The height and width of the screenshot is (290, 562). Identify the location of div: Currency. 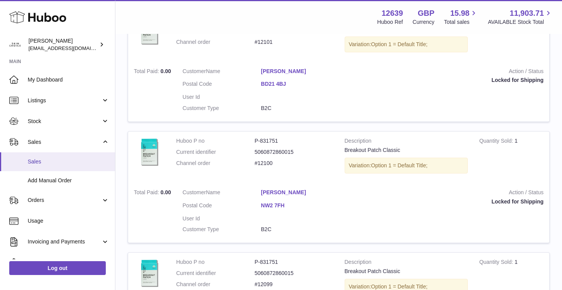
(424, 22).